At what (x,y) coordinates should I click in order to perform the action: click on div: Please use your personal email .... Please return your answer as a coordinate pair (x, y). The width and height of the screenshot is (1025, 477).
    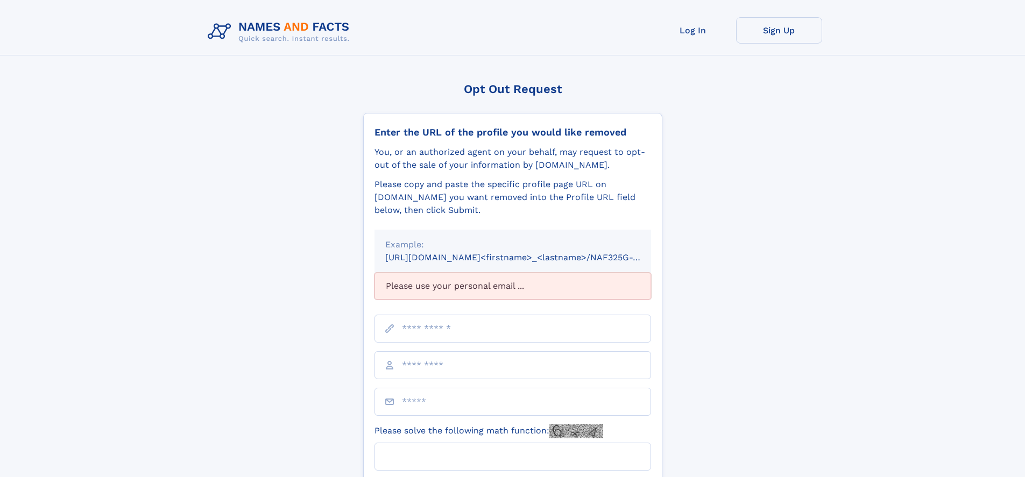
    Looking at the image, I should click on (513, 286).